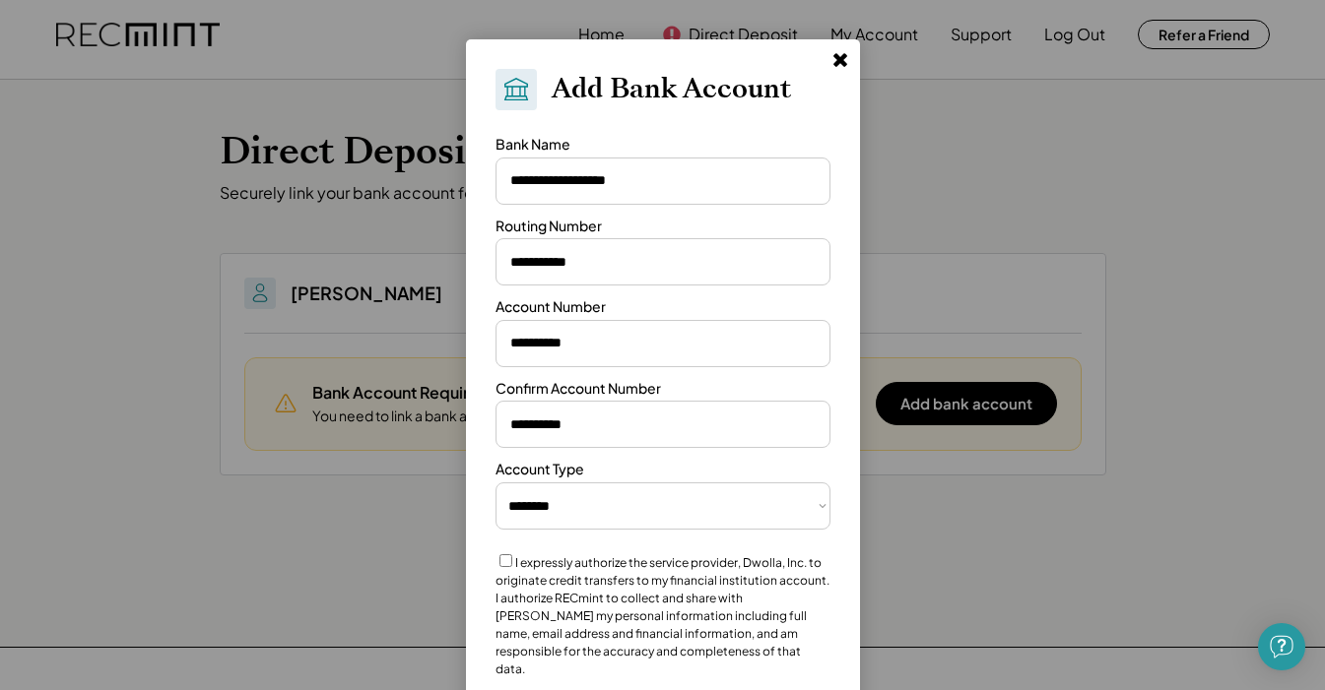 The width and height of the screenshot is (1325, 690). Describe the element at coordinates (578, 389) in the screenshot. I see `div: Confirm Account Number` at that location.